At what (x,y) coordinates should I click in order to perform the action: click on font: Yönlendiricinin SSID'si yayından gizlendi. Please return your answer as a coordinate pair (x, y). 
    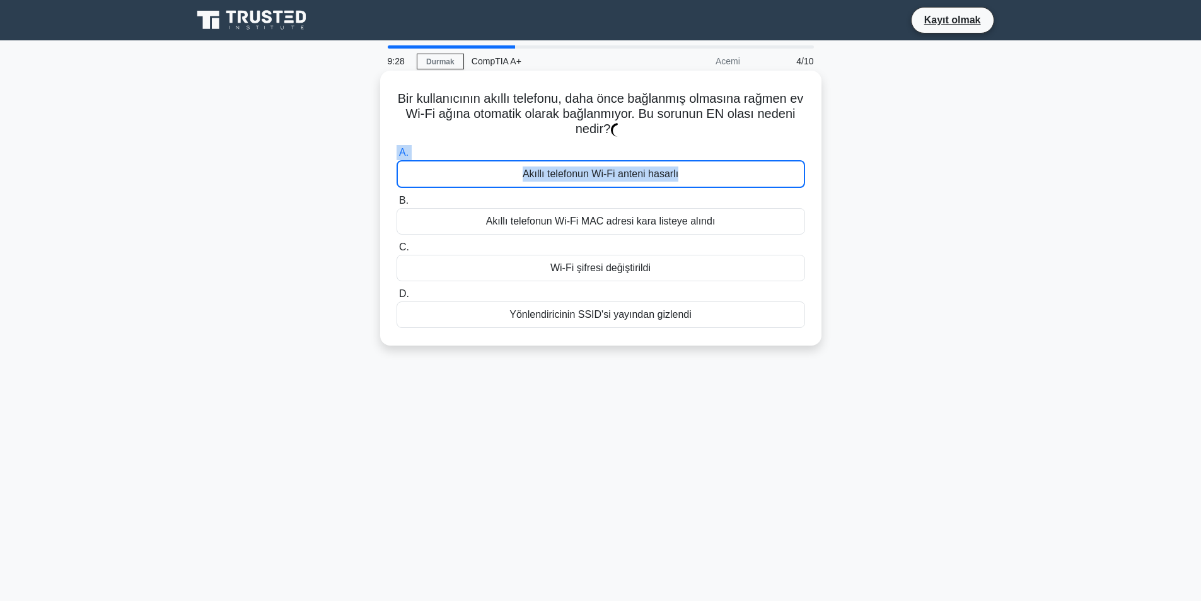
    Looking at the image, I should click on (600, 314).